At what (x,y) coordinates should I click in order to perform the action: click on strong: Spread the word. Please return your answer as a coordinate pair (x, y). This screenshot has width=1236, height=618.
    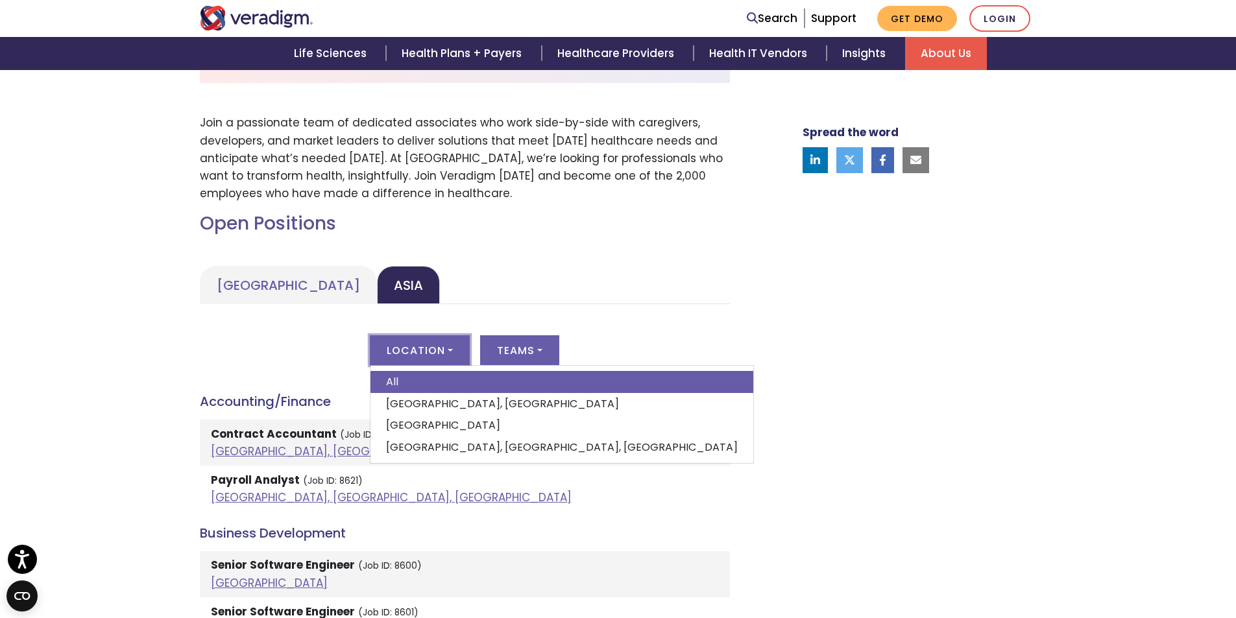
    Looking at the image, I should click on (850, 132).